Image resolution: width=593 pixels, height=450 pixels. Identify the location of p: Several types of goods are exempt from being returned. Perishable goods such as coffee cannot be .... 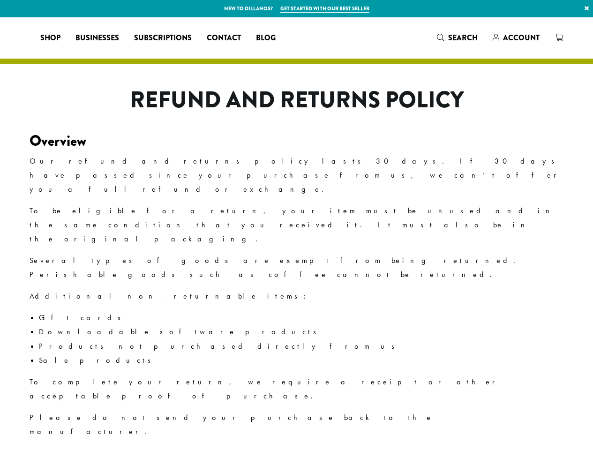
(297, 268).